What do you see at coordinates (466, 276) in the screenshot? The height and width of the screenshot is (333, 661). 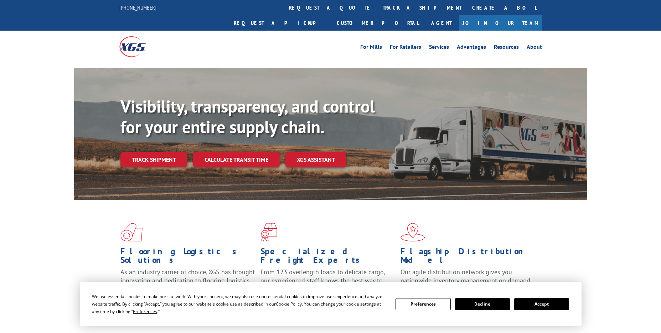 I see `span: Our agile distribution network gives you nationwide inventory management on demand.` at bounding box center [466, 276].